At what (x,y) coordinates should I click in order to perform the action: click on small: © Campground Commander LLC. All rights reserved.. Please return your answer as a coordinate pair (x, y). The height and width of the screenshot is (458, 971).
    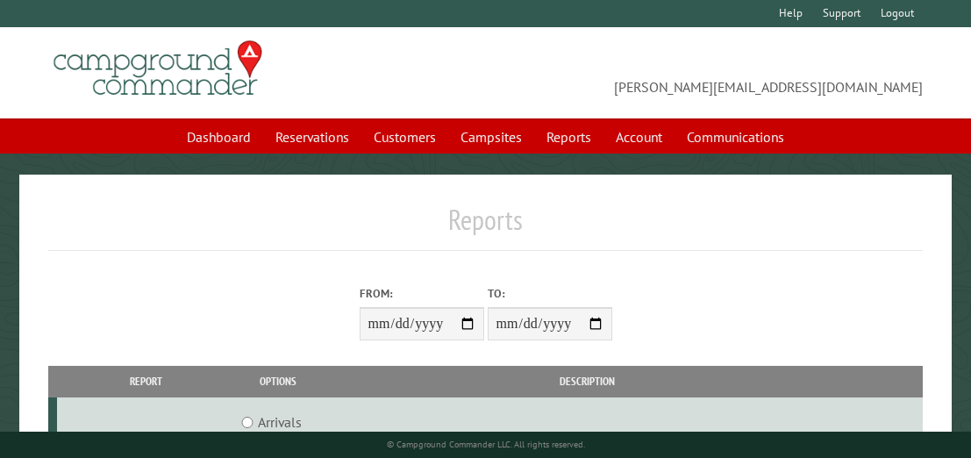
    Looking at the image, I should click on (486, 444).